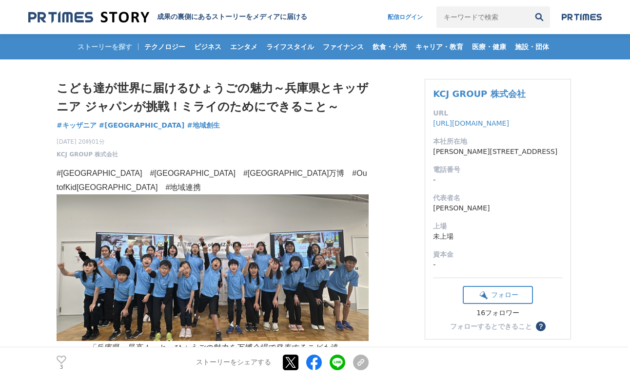  Describe the element at coordinates (89, 17) in the screenshot. I see `img: 成果の裏側にあるストーリーをメディアに届ける` at that location.